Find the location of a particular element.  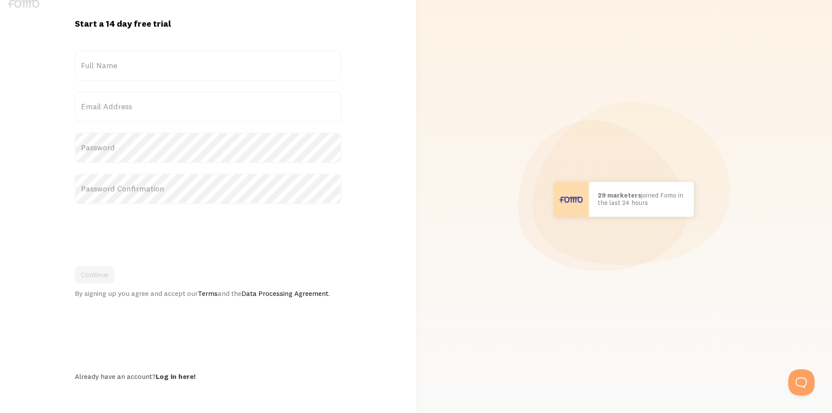

label: Password is located at coordinates (208, 148).